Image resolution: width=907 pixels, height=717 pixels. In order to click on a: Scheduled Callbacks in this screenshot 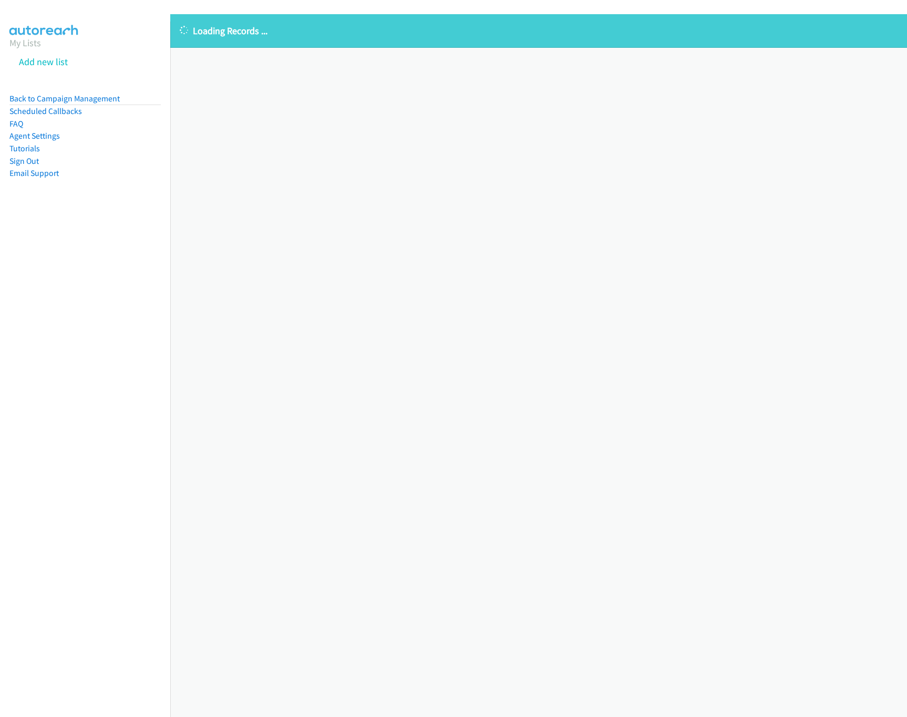, I will do `click(46, 111)`.